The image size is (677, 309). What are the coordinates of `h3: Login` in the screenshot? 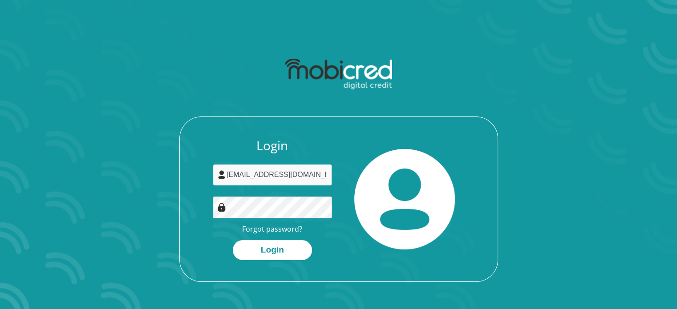 It's located at (272, 146).